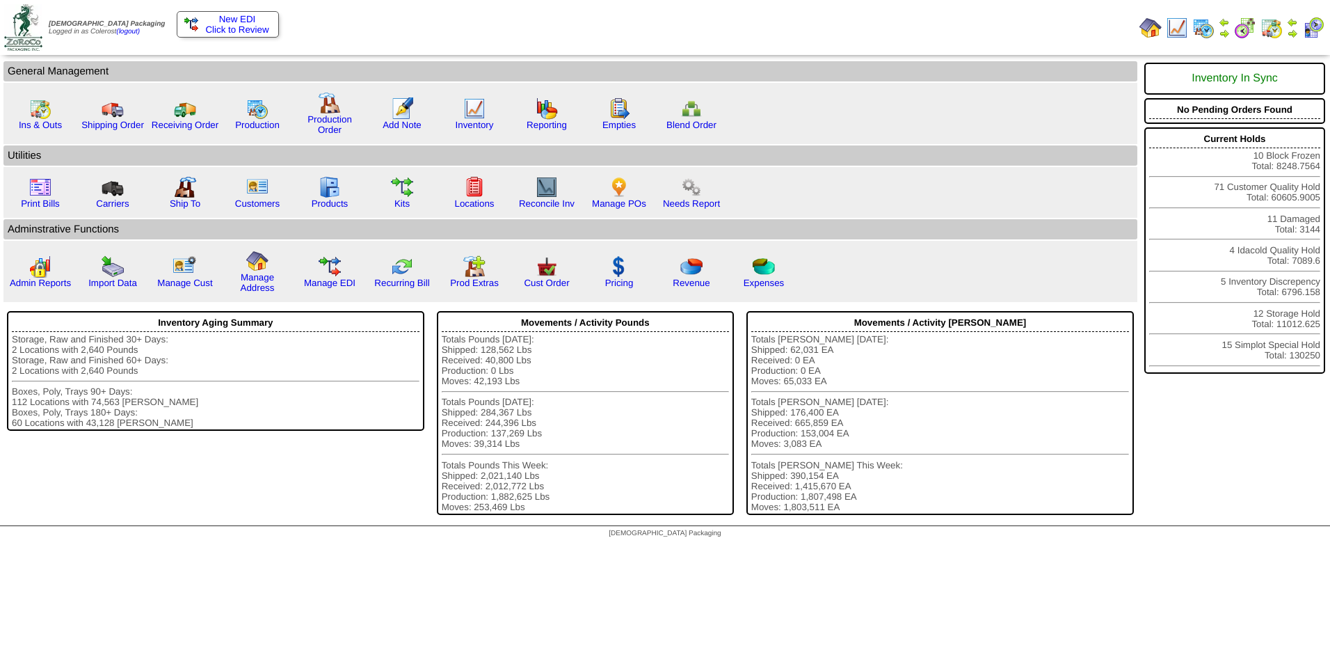  Describe the element at coordinates (185, 267) in the screenshot. I see `img: managecust.png` at that location.